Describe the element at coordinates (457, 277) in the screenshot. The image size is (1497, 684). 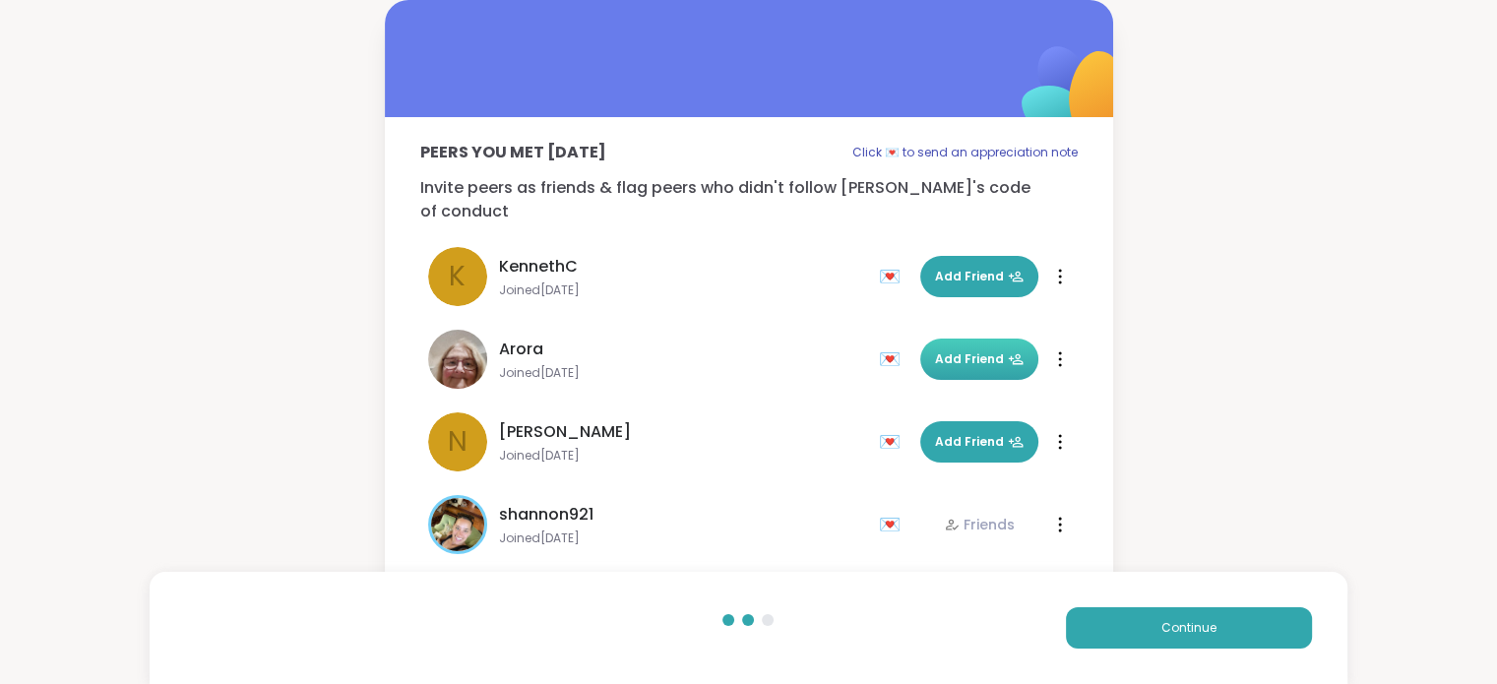
I see `span: K` at that location.